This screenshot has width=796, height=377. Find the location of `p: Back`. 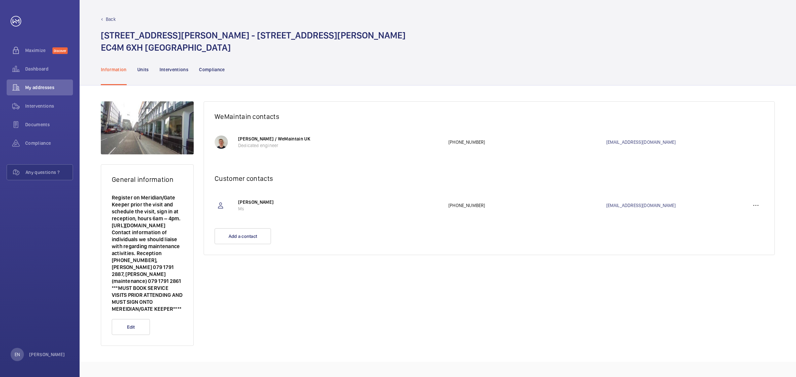

p: Back is located at coordinates (111, 19).